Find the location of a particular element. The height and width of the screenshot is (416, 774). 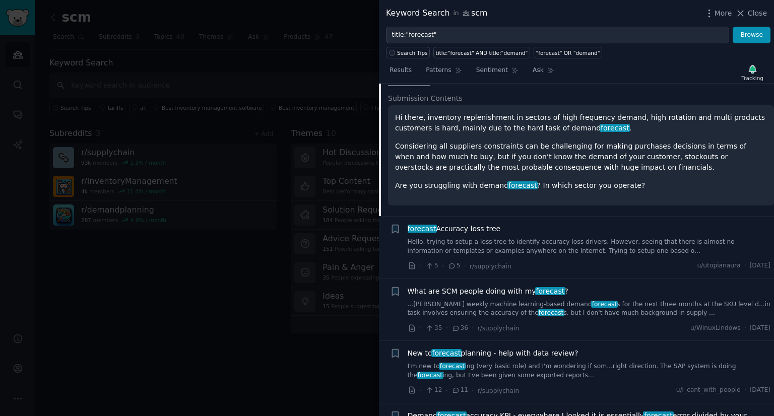

button: Search Tips is located at coordinates (408, 52).